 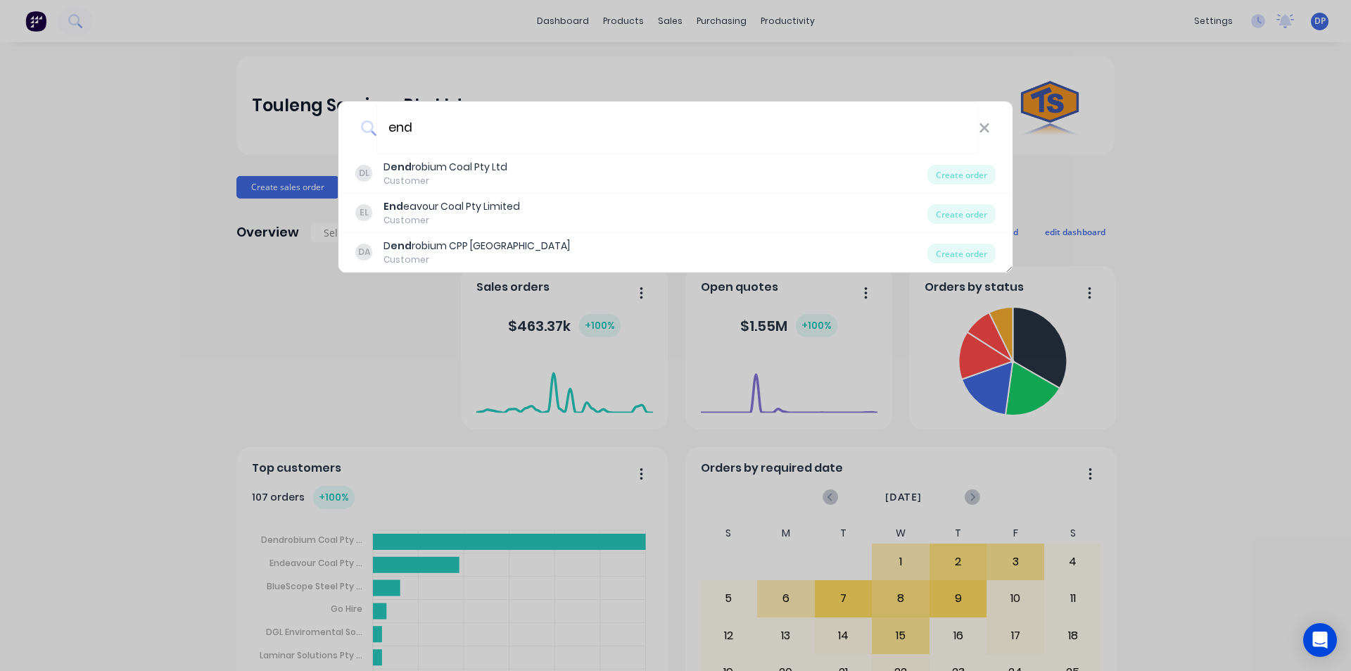 What do you see at coordinates (364, 173) in the screenshot?
I see `div: DL` at bounding box center [364, 173].